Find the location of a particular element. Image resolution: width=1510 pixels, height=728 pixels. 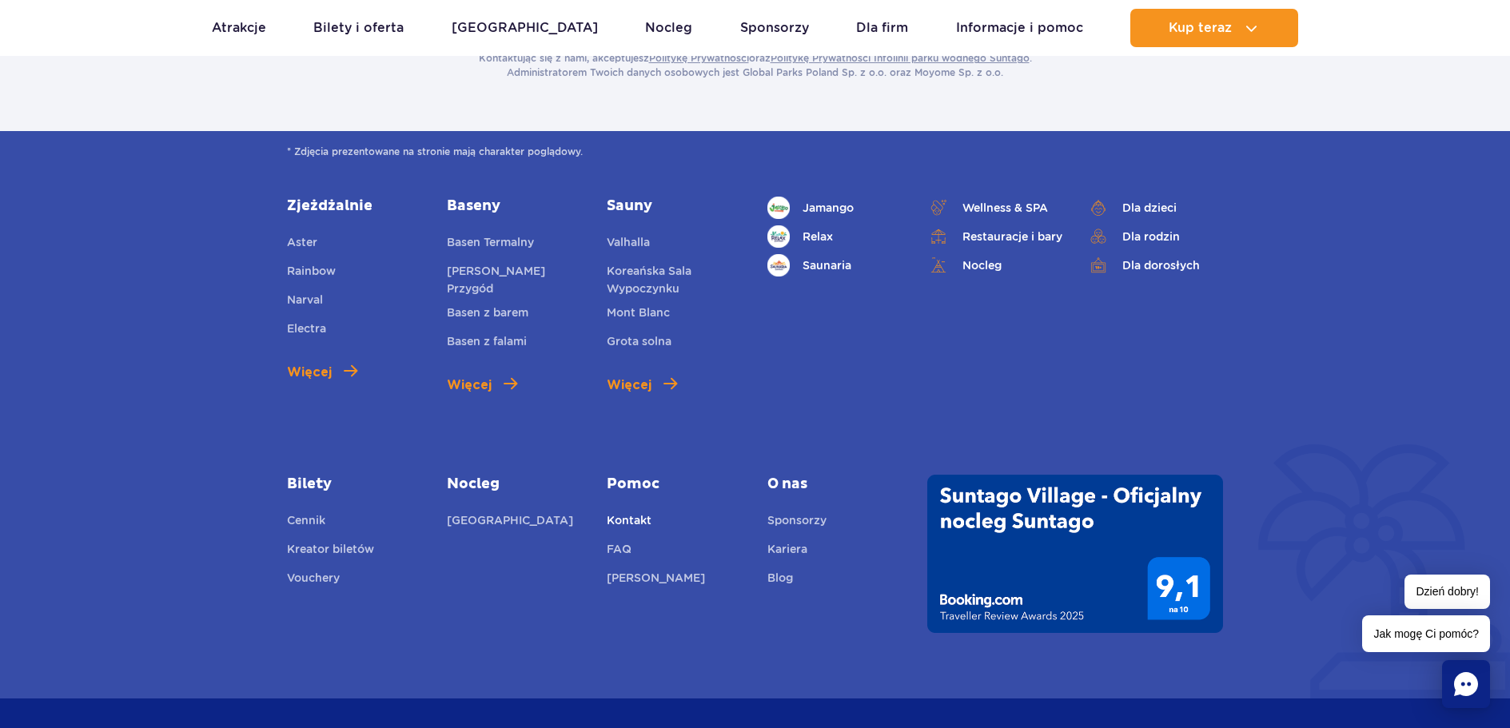

a: Atrakcje is located at coordinates (239, 28).